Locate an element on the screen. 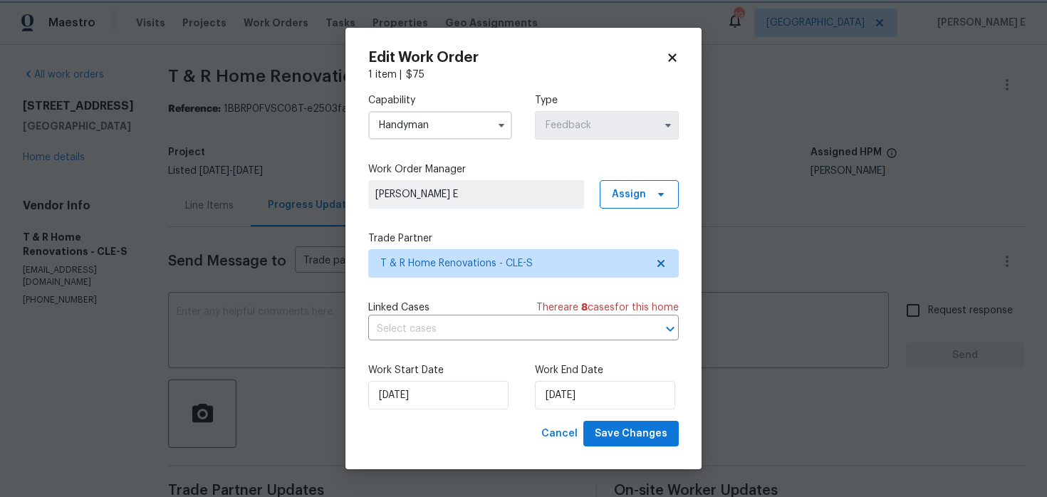 This screenshot has width=1047, height=497. span: T & R Home Renovations - CLE-S is located at coordinates (513, 264).